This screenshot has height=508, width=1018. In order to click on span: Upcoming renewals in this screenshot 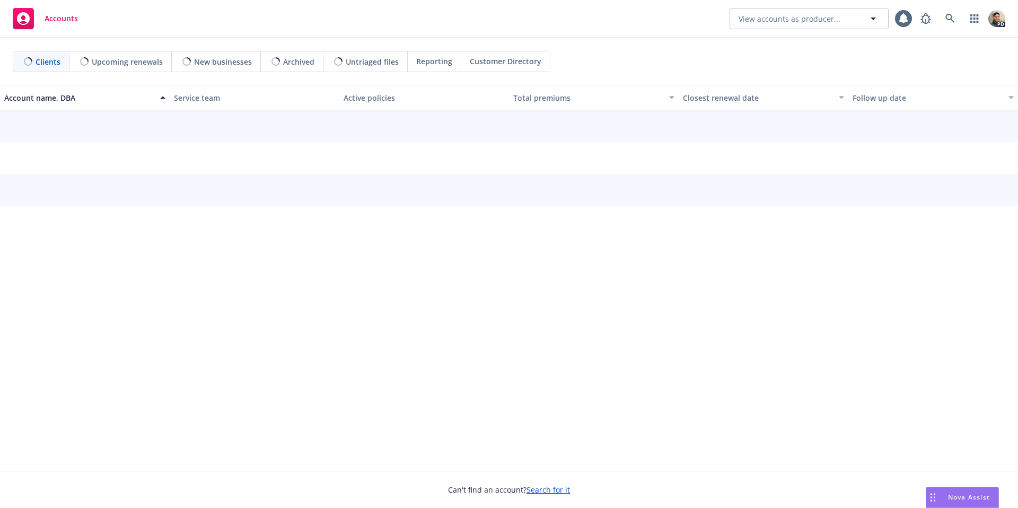, I will do `click(127, 62)`.